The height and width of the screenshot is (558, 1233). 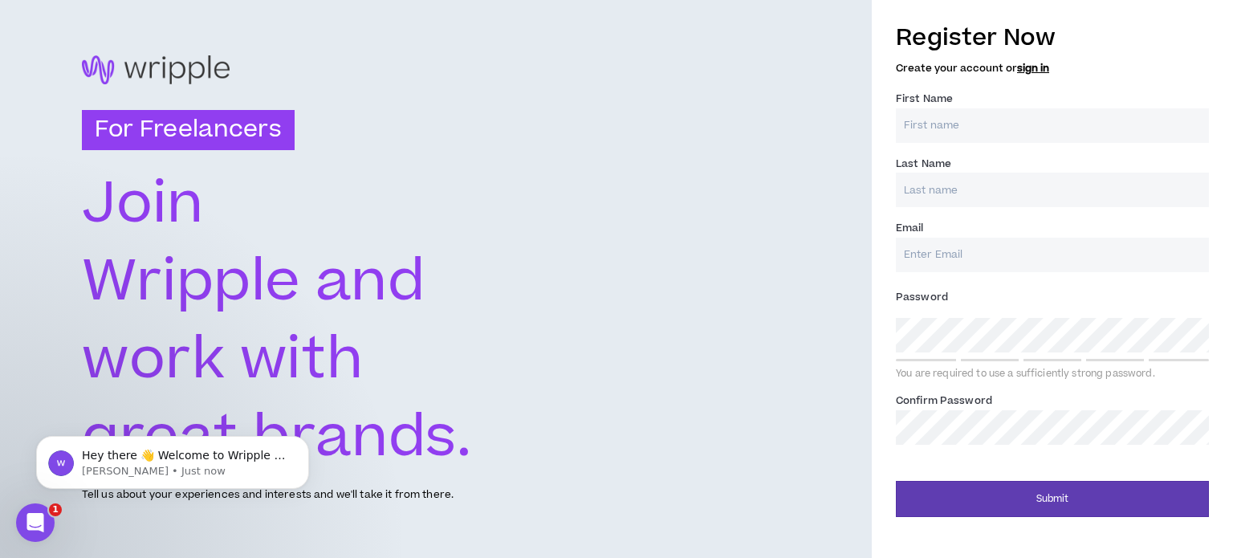 I want to click on button: Submit, so click(x=1052, y=499).